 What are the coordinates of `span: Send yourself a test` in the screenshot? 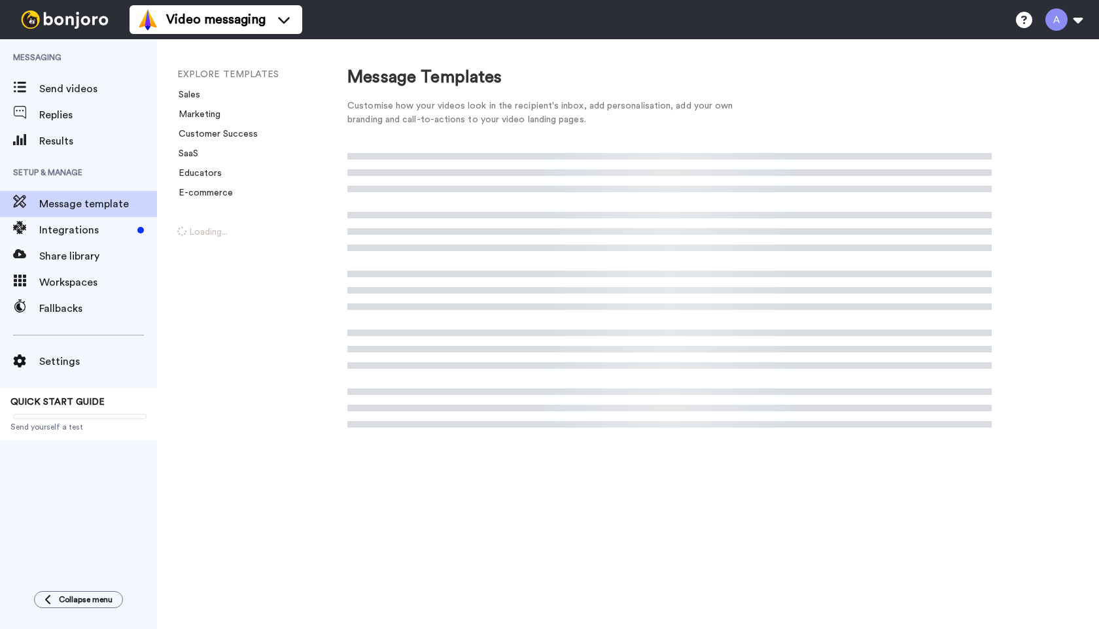 It's located at (78, 427).